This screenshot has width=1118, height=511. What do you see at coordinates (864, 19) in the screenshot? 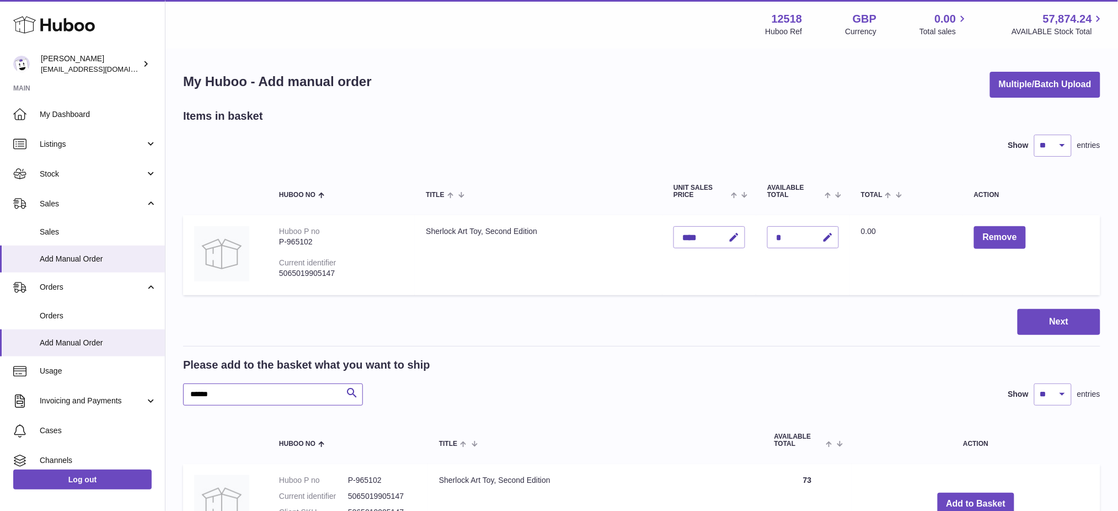
I see `strong: GBP` at bounding box center [864, 19].